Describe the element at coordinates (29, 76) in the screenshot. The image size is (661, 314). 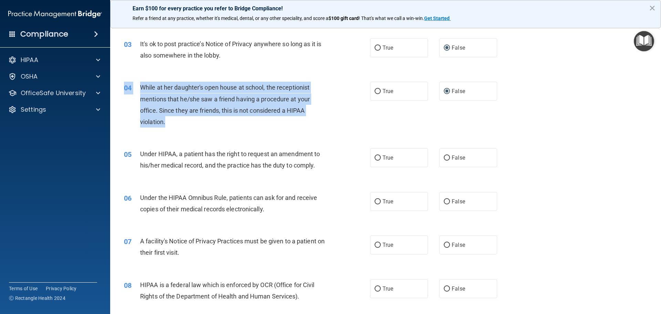
I see `p: OSHA` at that location.